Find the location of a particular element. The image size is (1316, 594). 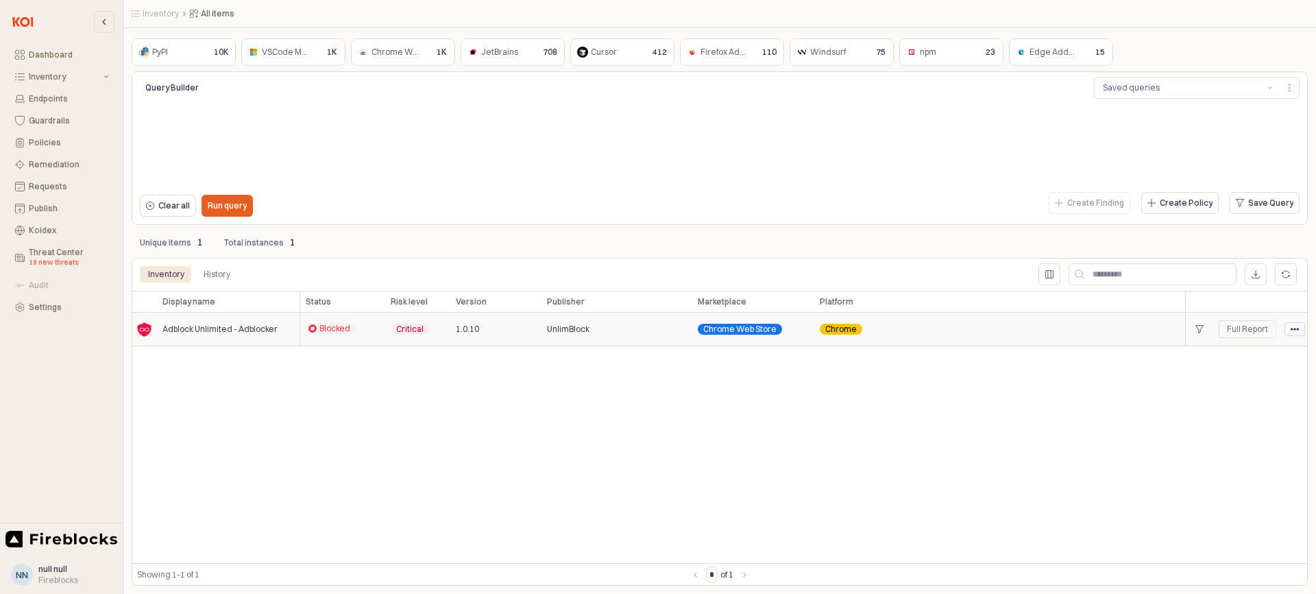

p: Save Query is located at coordinates (1271, 203).